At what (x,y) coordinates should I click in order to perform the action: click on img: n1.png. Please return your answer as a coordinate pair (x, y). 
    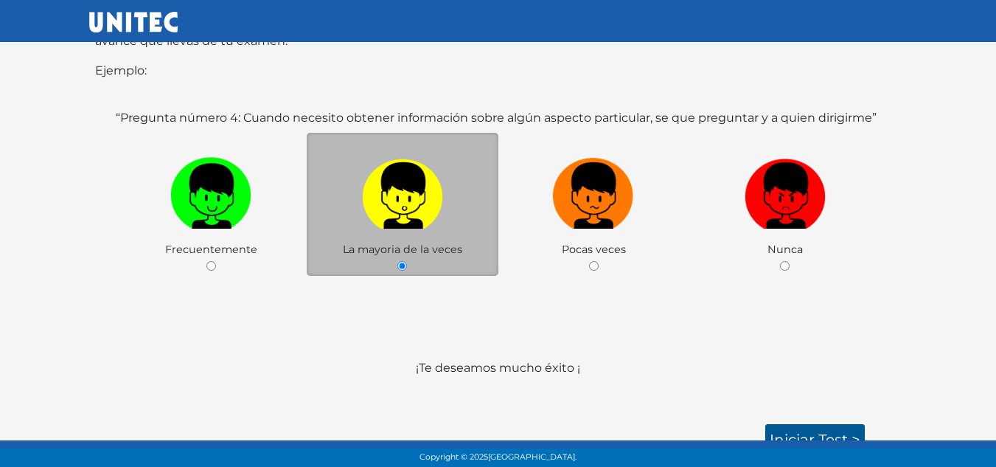
    Looking at the image, I should click on (594, 190).